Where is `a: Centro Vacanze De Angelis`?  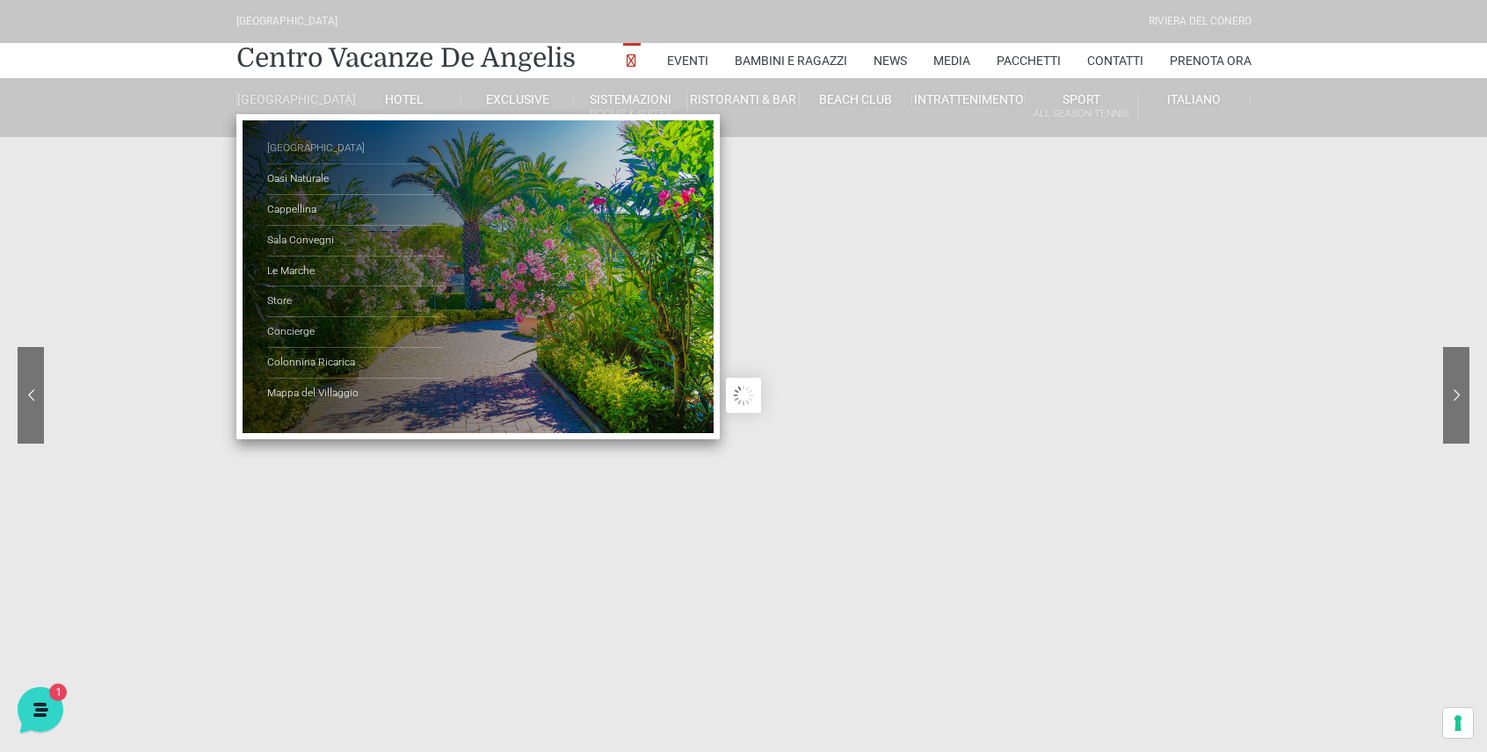 a: Centro Vacanze De Angelis is located at coordinates (406, 58).